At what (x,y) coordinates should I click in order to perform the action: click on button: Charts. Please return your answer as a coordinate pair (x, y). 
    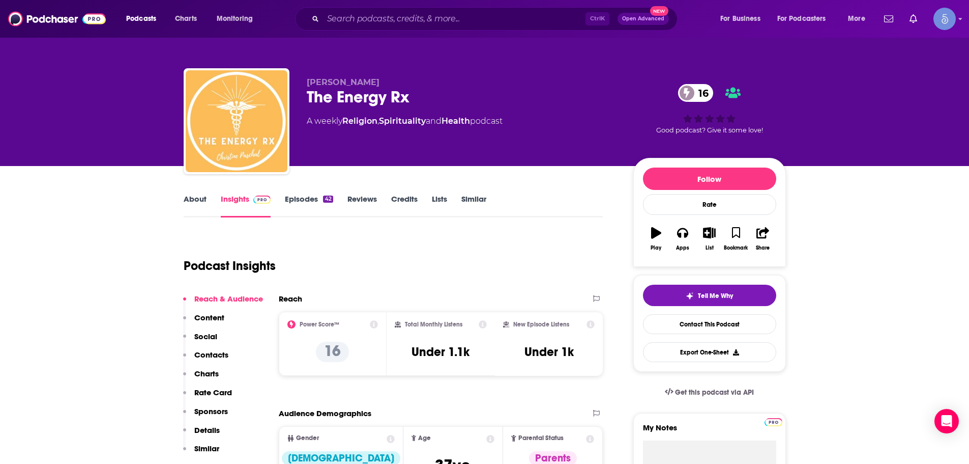
    Looking at the image, I should click on (201, 378).